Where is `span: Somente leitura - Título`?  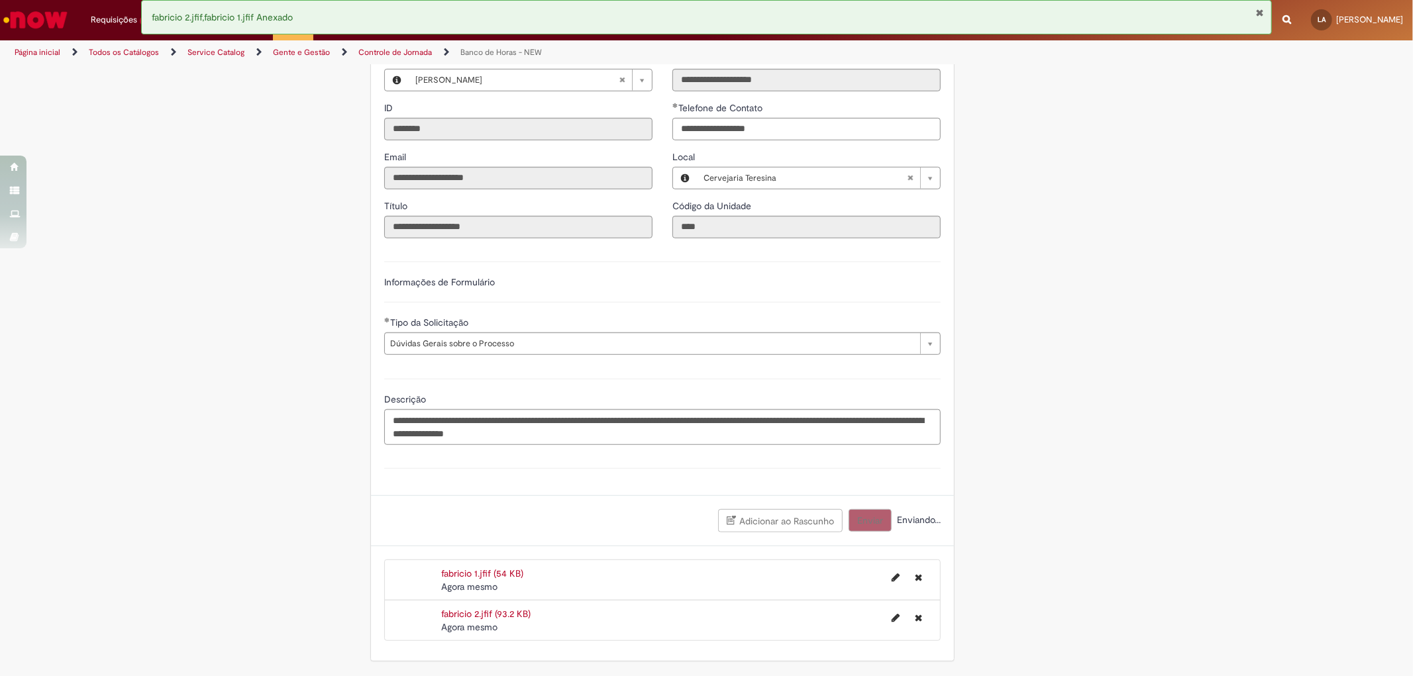 span: Somente leitura - Título is located at coordinates (397, 206).